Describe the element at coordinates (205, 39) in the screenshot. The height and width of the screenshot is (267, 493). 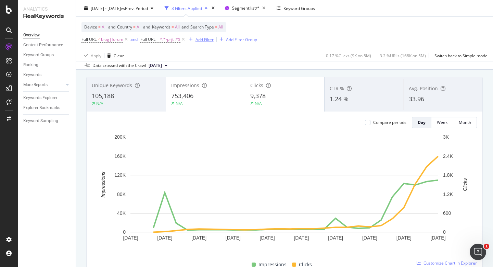
I see `div: Add Filter` at that location.